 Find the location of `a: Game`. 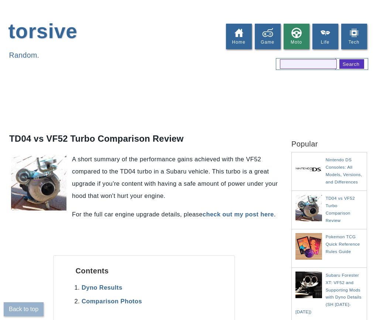

a: Game is located at coordinates (268, 36).